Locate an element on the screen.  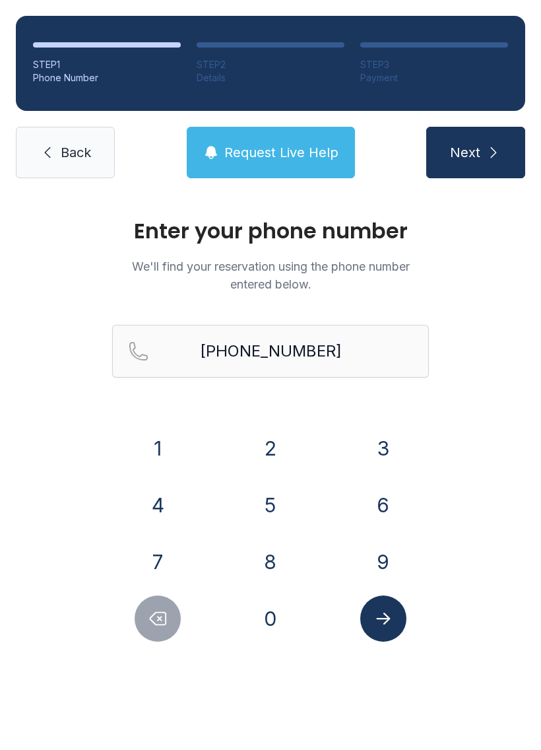
div: STEP 1 is located at coordinates (107, 65).